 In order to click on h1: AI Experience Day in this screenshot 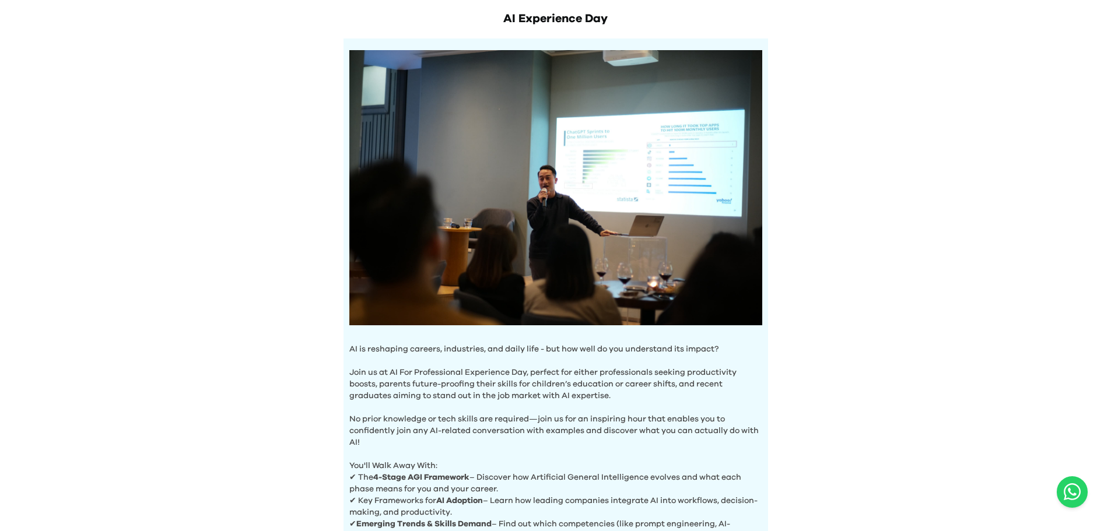, I will do `click(556, 19)`.